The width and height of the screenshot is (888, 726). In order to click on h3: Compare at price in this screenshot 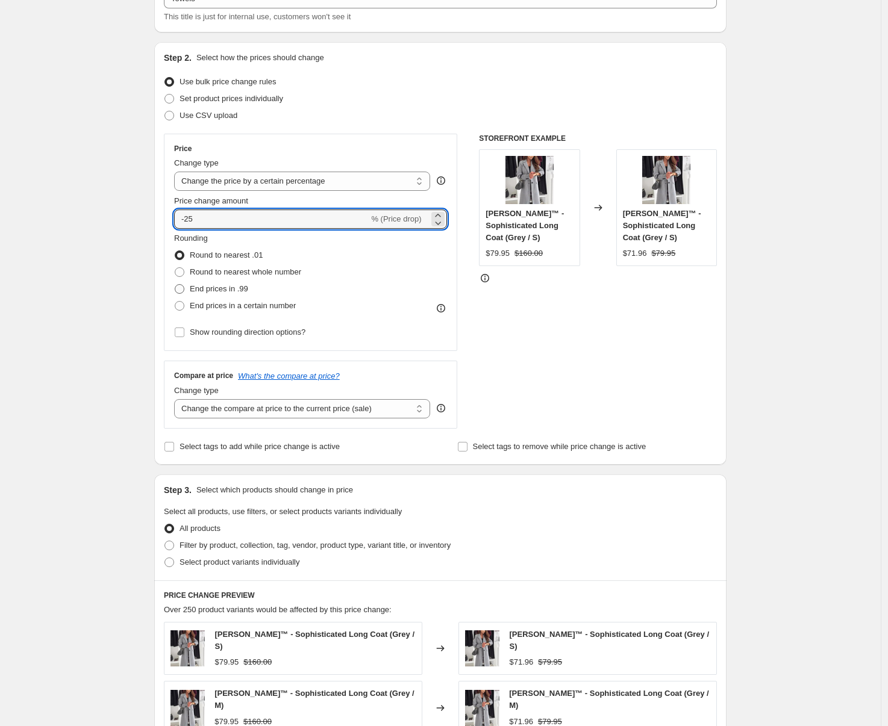, I will do `click(204, 376)`.